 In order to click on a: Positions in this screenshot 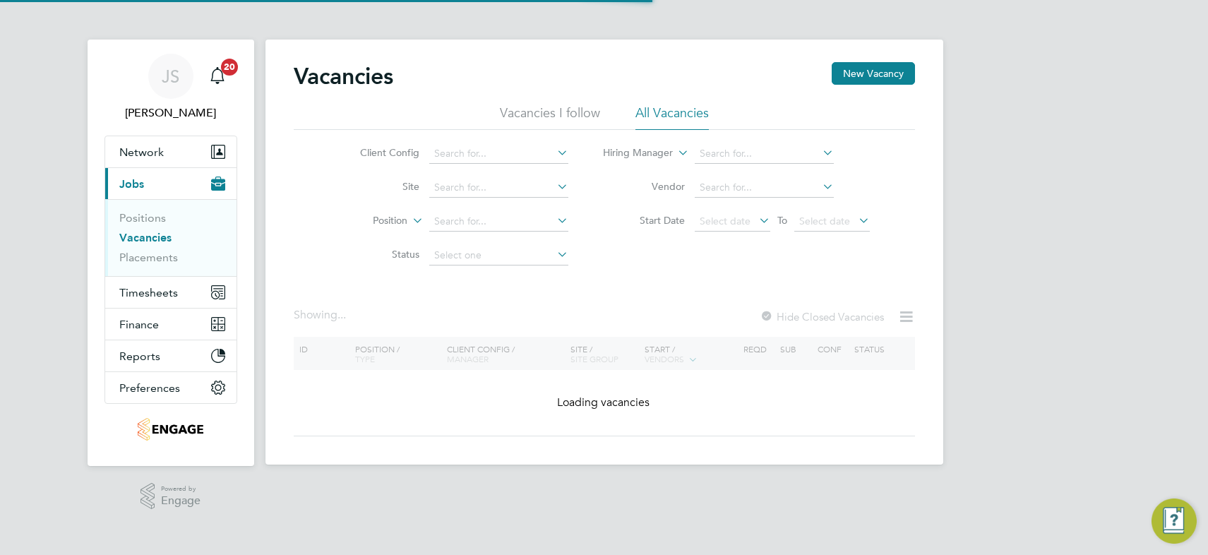, I will do `click(143, 218)`.